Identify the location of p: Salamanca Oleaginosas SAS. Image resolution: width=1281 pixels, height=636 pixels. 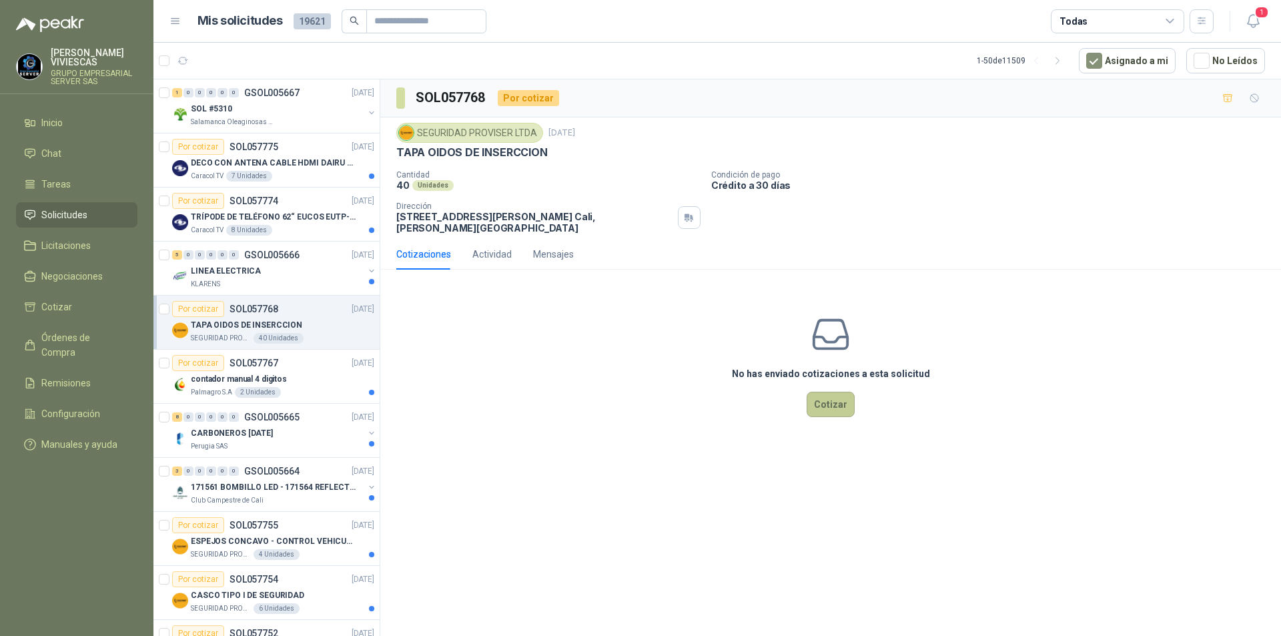
(233, 122).